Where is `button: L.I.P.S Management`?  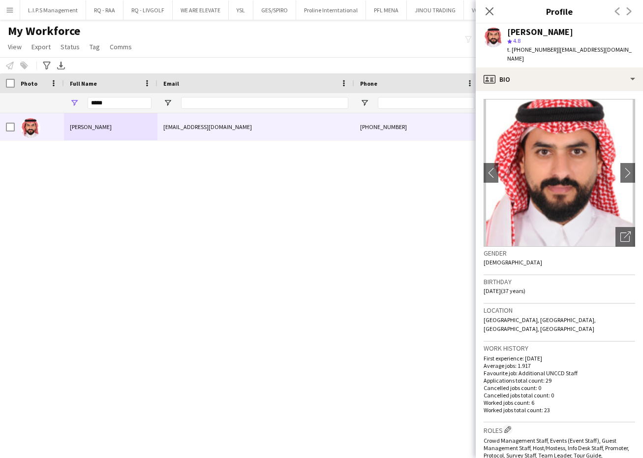
button: L.I.P.S Management is located at coordinates (53, 10).